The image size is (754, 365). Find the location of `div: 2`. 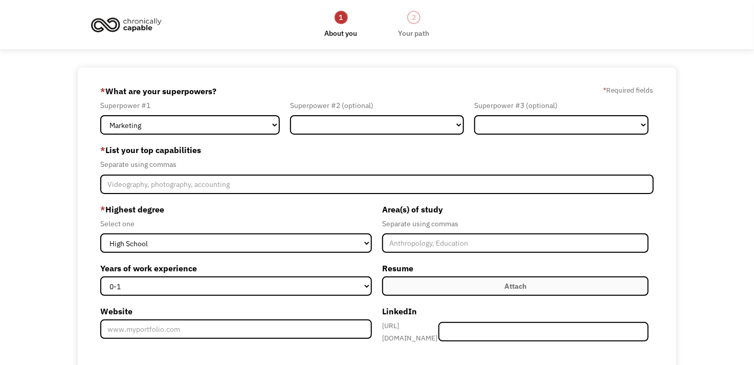

div: 2 is located at coordinates (414, 17).